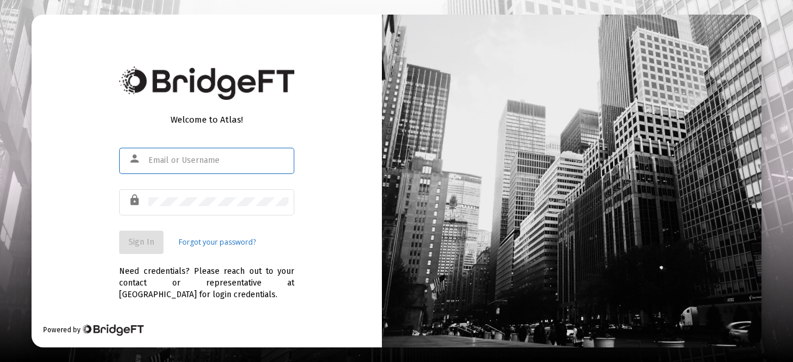 Image resolution: width=793 pixels, height=362 pixels. Describe the element at coordinates (141, 242) in the screenshot. I see `span: Sign In` at that location.